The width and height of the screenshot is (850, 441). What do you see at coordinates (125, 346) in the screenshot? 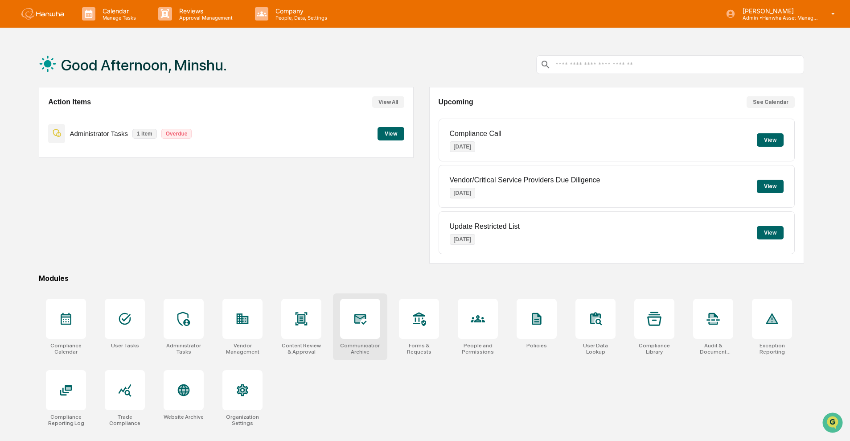
I see `div: User Tasks` at bounding box center [125, 346].